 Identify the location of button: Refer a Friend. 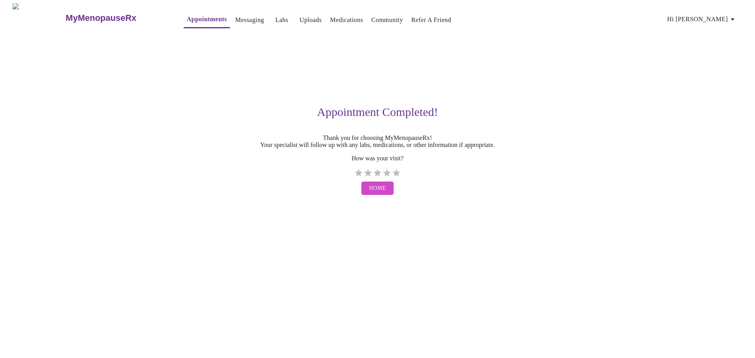
(431, 20).